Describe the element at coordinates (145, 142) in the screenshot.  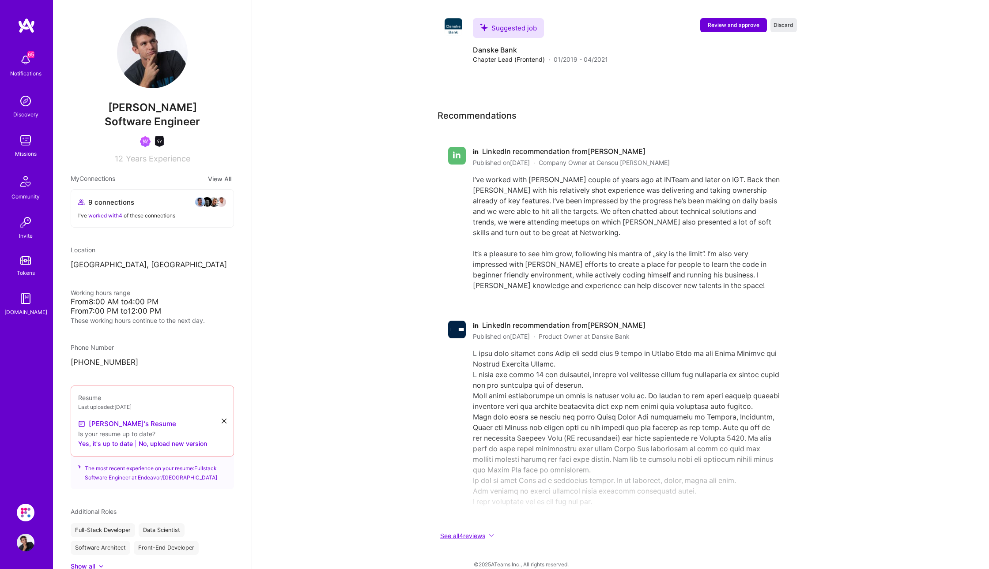
I see `img: Been on Mission` at that location.